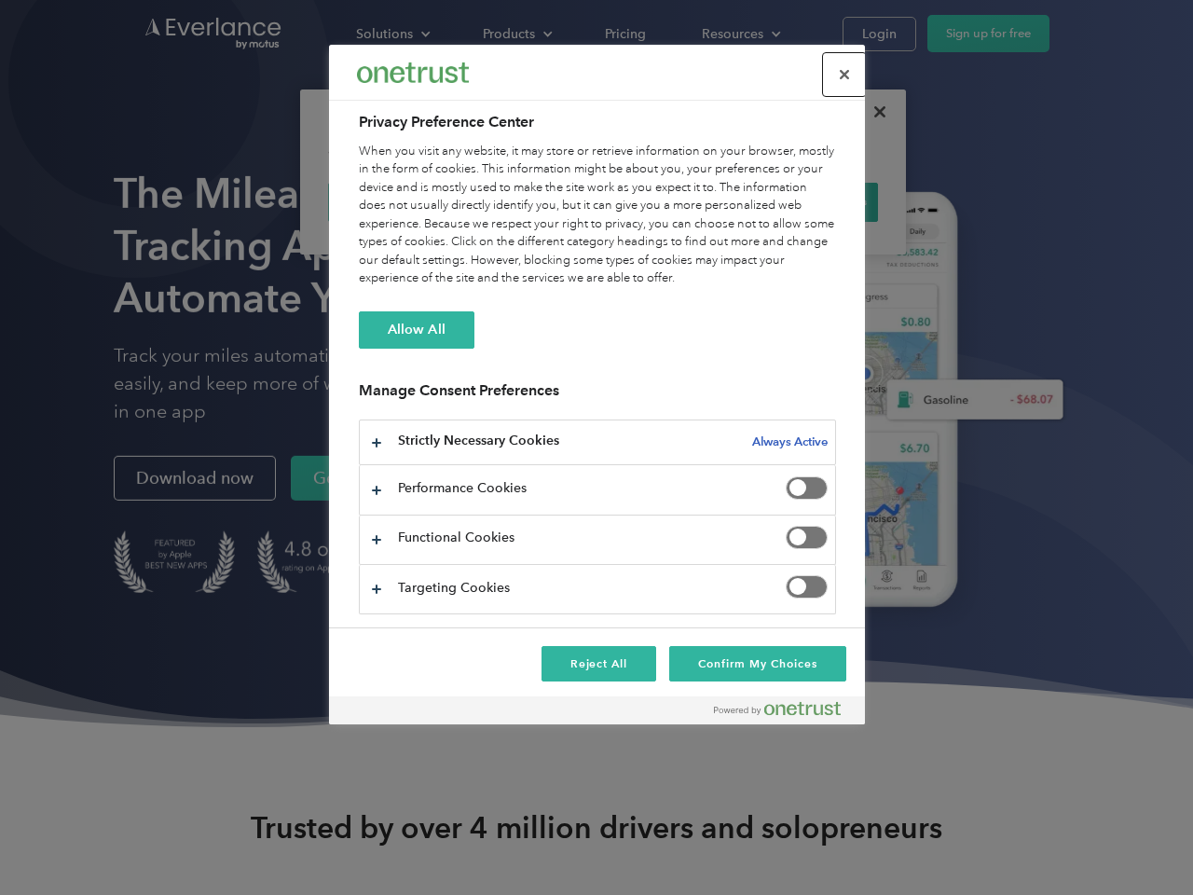 Image resolution: width=1193 pixels, height=895 pixels. What do you see at coordinates (596, 384) in the screenshot?
I see `div: Preference center` at bounding box center [596, 384].